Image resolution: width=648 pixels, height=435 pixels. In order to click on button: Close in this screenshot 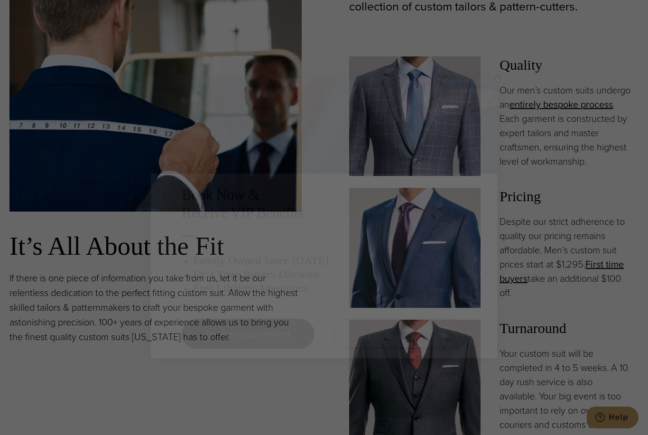, I will do `click(497, 79)`.